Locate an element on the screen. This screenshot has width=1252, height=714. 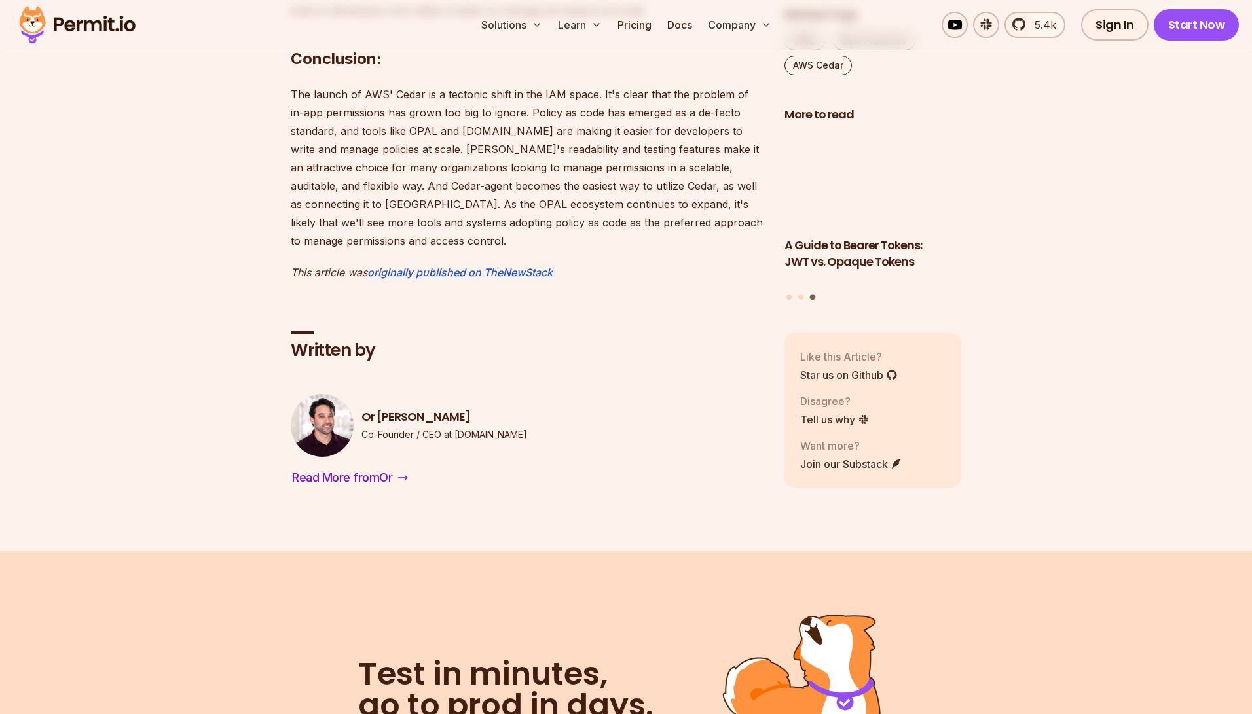
a: Pricing is located at coordinates (634, 25).